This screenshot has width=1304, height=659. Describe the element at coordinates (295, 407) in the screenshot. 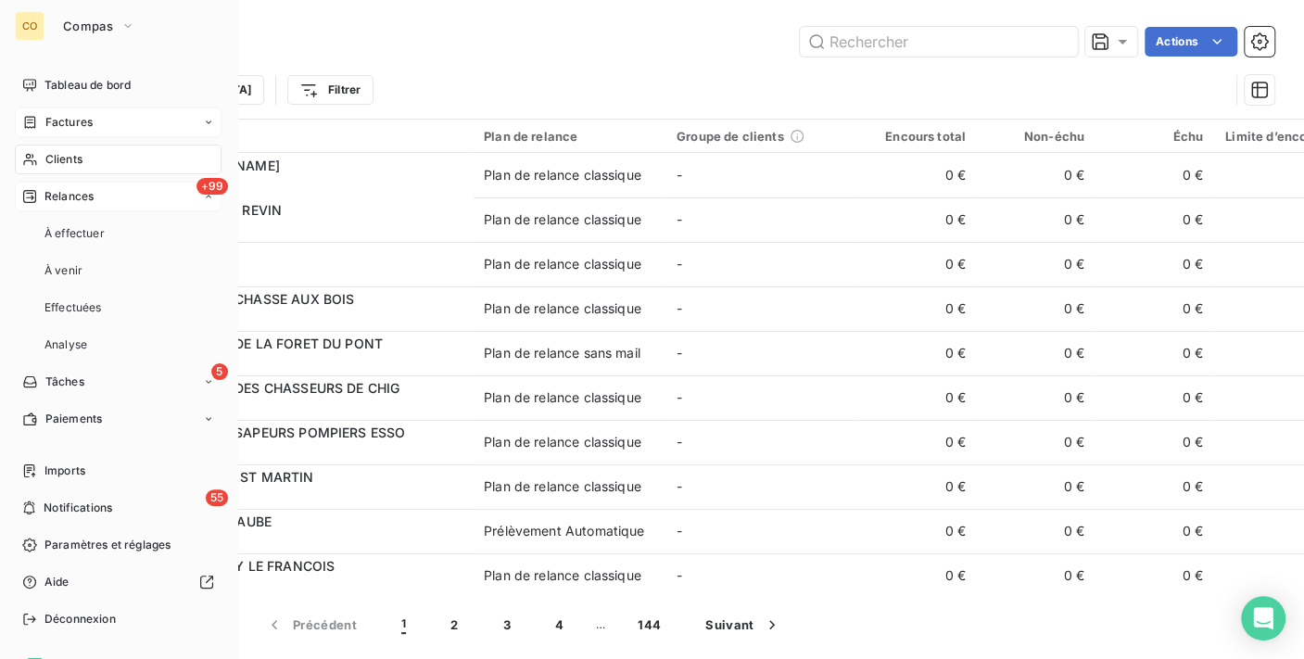

I see `span: 40286` at that location.